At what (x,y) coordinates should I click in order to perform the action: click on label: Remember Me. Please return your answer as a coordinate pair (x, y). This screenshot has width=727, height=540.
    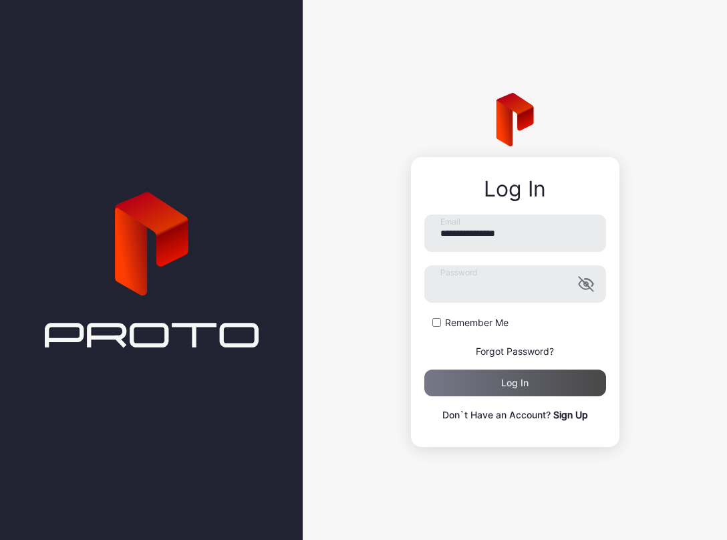
    Looking at the image, I should click on (476, 323).